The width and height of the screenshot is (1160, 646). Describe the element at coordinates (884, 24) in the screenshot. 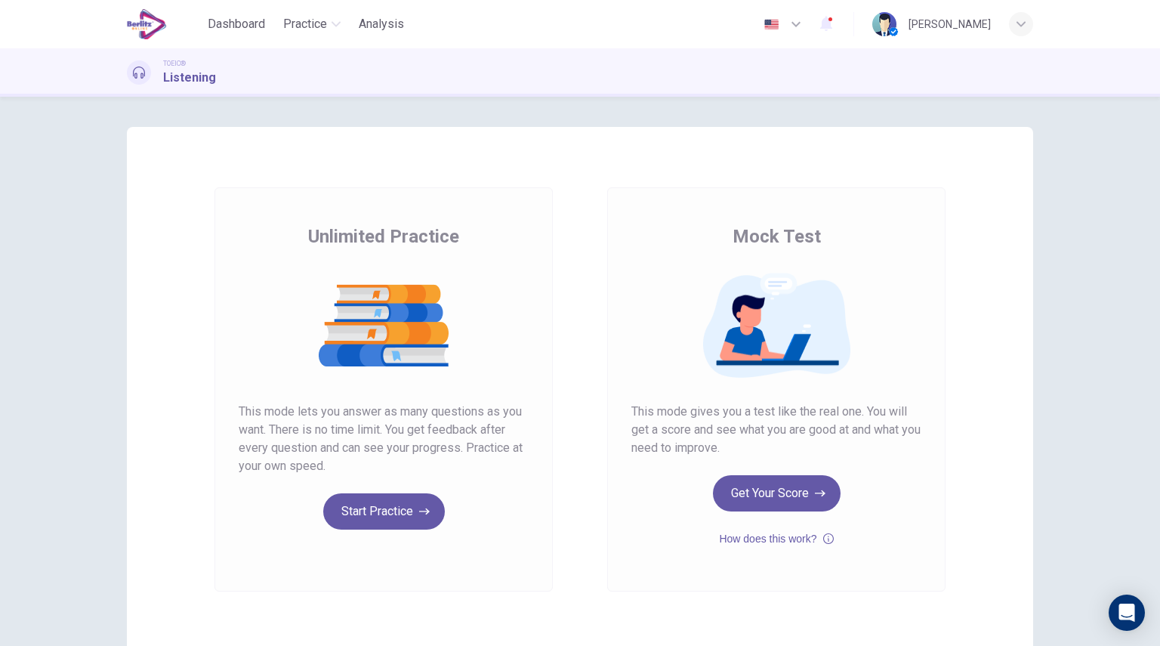

I see `img: Profile picture` at that location.